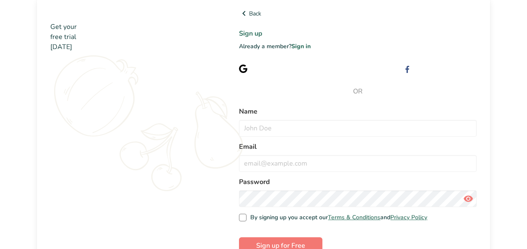 The image size is (527, 249). What do you see at coordinates (409, 217) in the screenshot?
I see `a: Privacy Policy` at bounding box center [409, 217].